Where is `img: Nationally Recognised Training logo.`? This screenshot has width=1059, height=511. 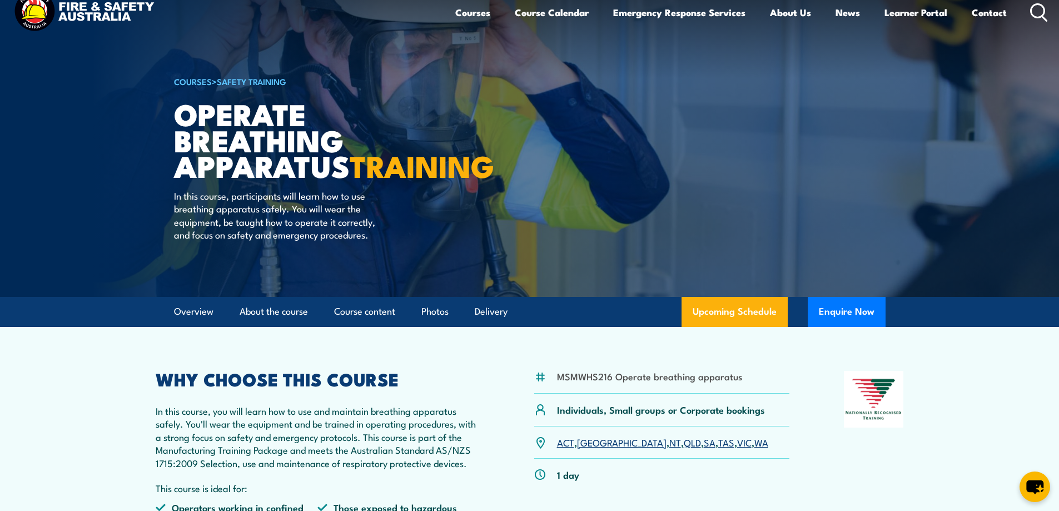 img: Nationally Recognised Training logo. is located at coordinates (874, 399).